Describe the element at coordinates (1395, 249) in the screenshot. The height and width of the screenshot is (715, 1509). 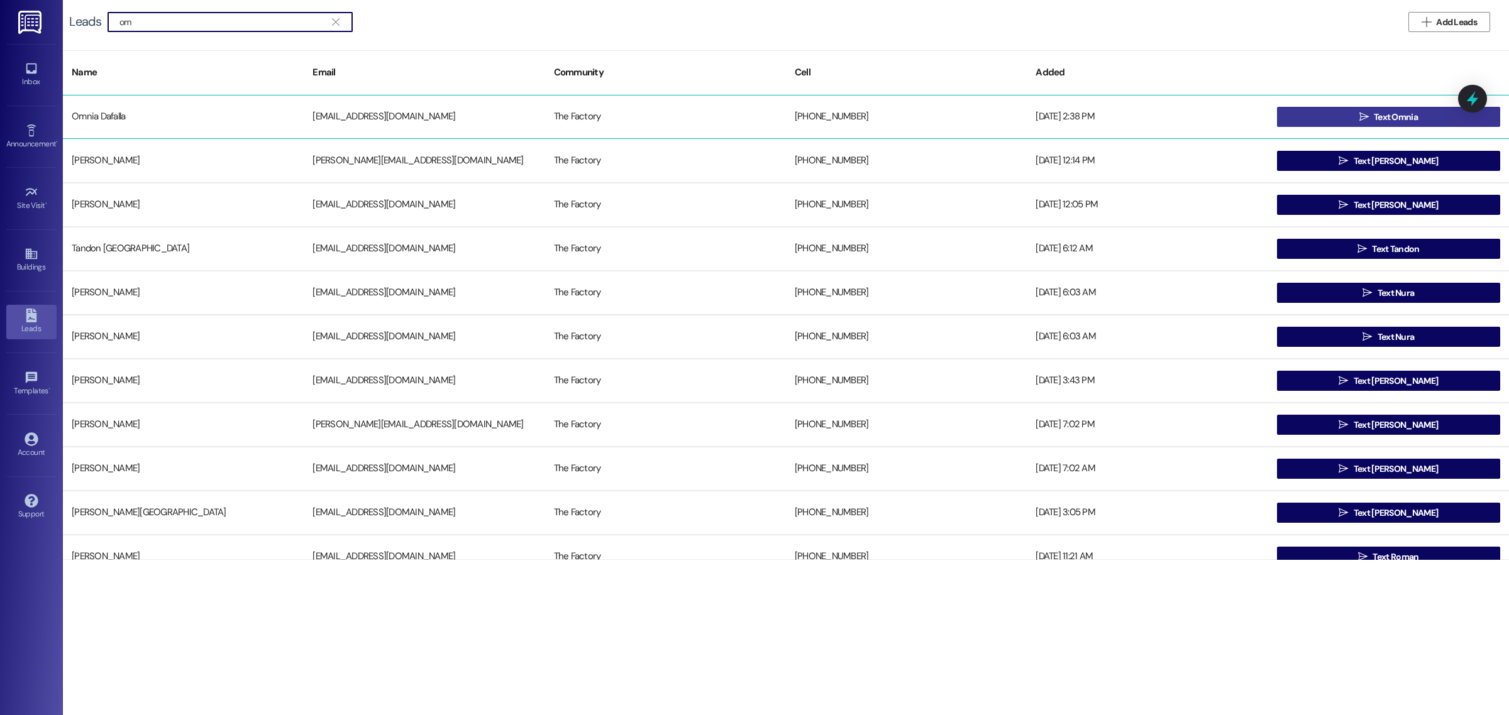
I see `span: Text Tandon` at that location.